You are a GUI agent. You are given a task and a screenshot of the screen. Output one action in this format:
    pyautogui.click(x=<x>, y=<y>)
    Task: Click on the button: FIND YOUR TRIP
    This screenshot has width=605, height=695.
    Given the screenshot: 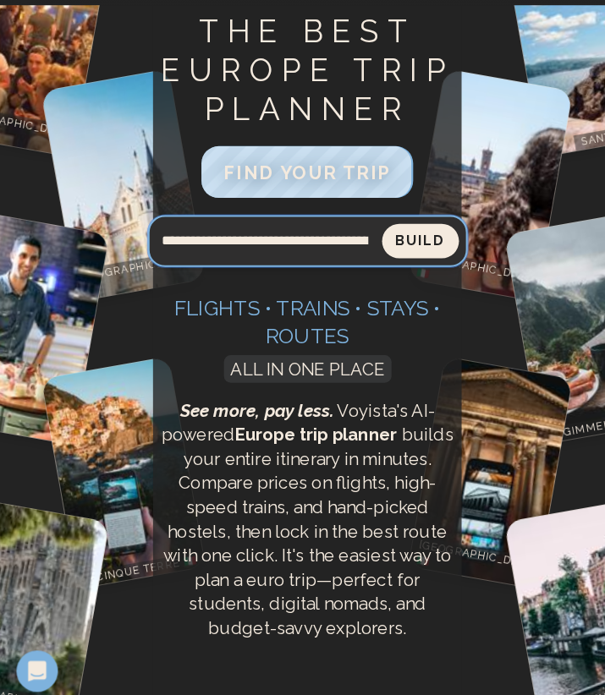 What is the action you would take?
    pyautogui.click(x=301, y=169)
    